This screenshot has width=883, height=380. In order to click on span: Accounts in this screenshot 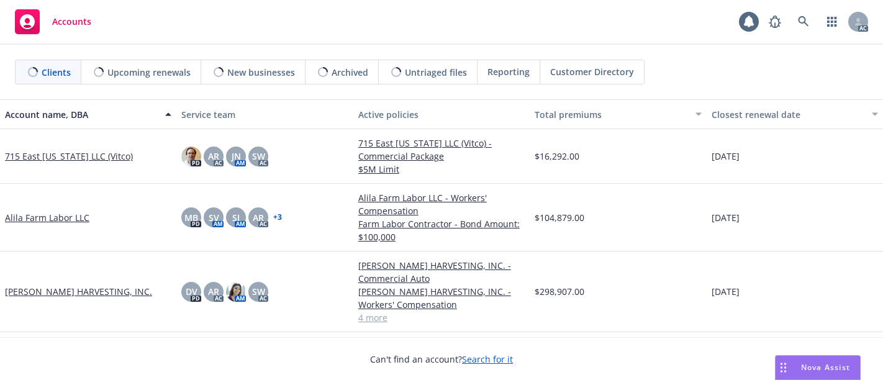, I will do `click(71, 22)`.